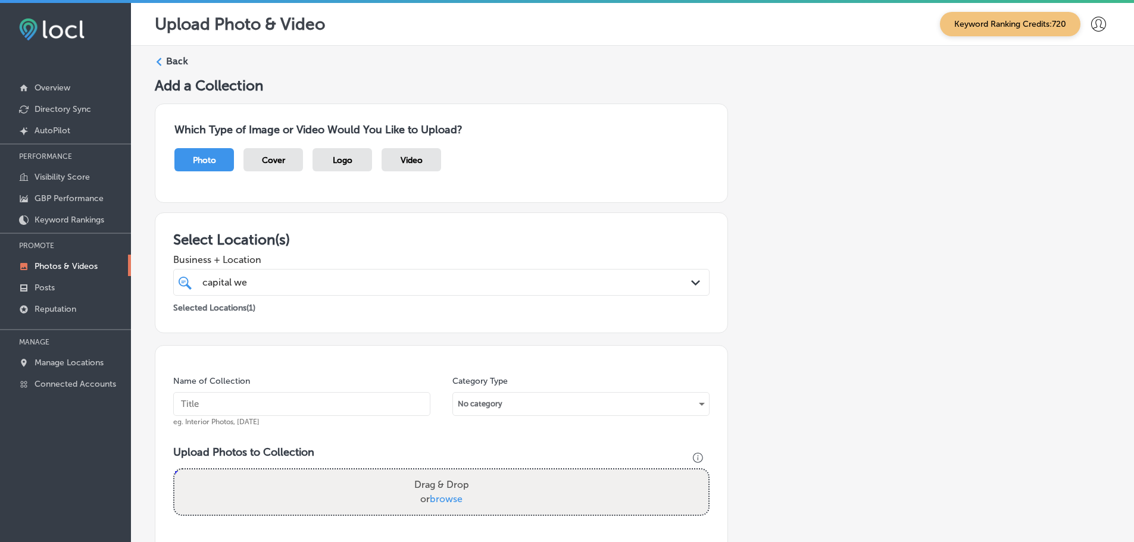  What do you see at coordinates (441, 453) in the screenshot?
I see `h3: Upload Photos to Collection` at bounding box center [441, 453].